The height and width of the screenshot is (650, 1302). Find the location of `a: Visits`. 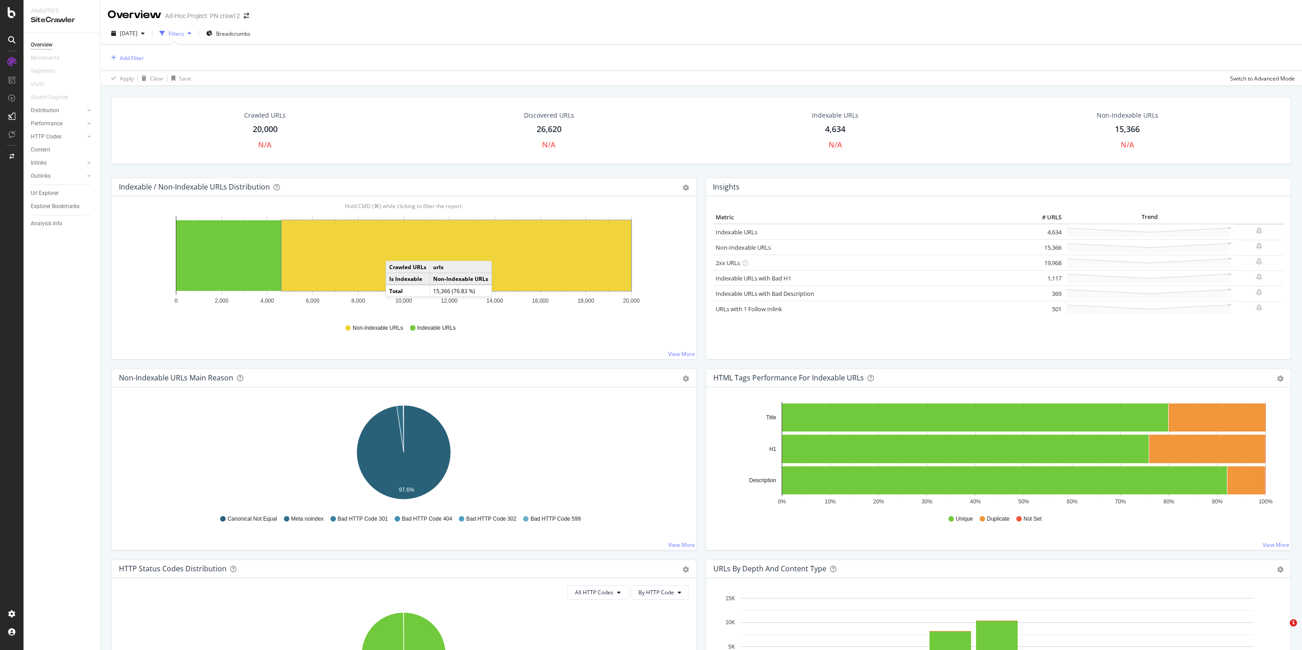

a: Visits is located at coordinates (42, 84).